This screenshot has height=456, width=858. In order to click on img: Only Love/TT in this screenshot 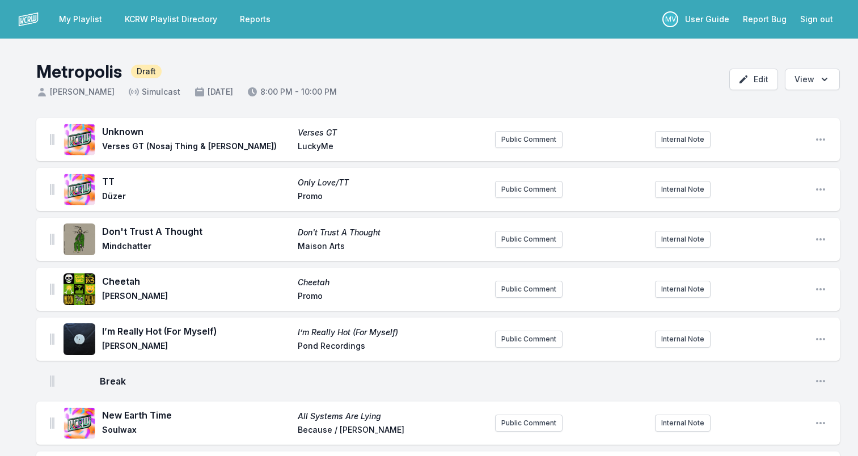, I will do `click(79, 189)`.